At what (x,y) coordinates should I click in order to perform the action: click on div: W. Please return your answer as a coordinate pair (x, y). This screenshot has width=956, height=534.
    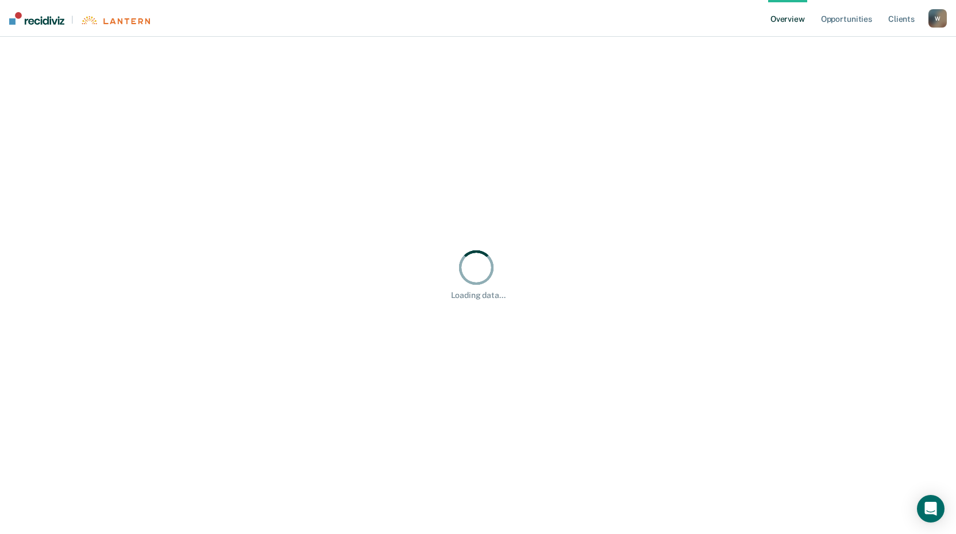
    Looking at the image, I should click on (938, 18).